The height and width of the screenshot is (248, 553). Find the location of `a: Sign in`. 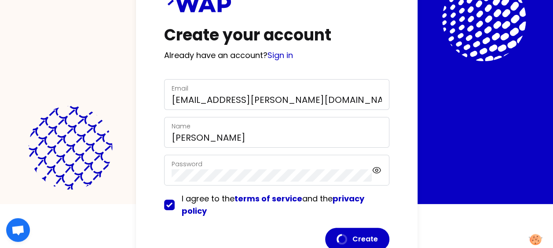

a: Sign in is located at coordinates (280, 55).